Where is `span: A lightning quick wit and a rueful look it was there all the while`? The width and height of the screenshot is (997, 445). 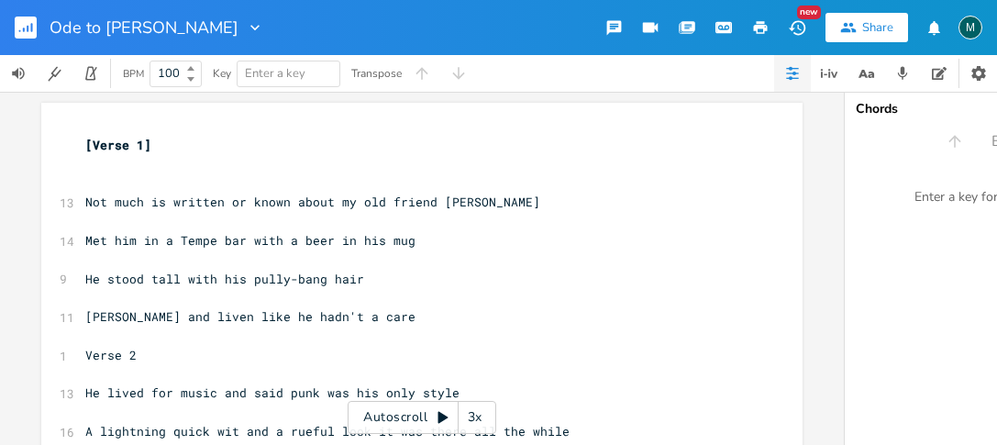 span: A lightning quick wit and a rueful look it was there all the while is located at coordinates (328, 431).